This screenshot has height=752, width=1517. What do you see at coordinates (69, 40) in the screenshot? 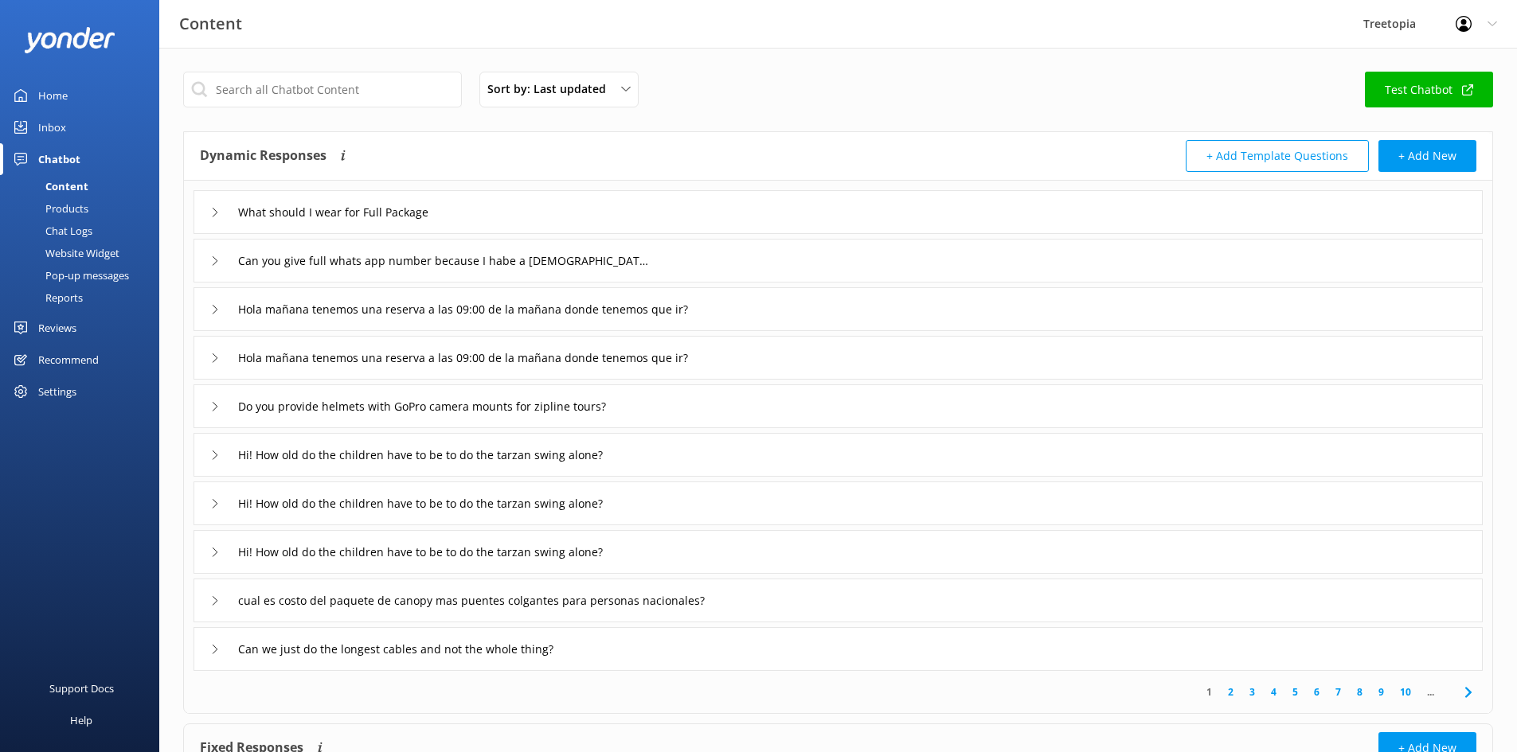
I see `img: yonder-white-logo.png` at bounding box center [69, 40].